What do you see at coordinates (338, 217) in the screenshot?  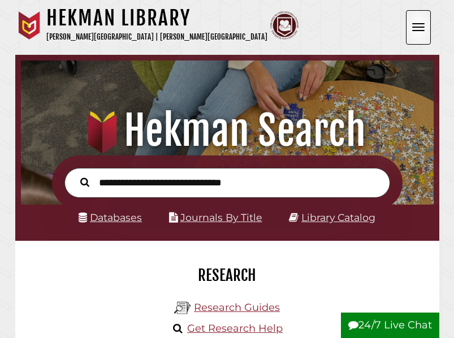 I see `a: Library Catalog` at bounding box center [338, 217].